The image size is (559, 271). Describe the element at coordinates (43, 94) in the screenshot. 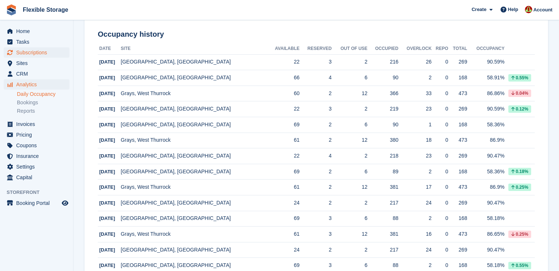

I see `a: Daily Occupancy` at that location.